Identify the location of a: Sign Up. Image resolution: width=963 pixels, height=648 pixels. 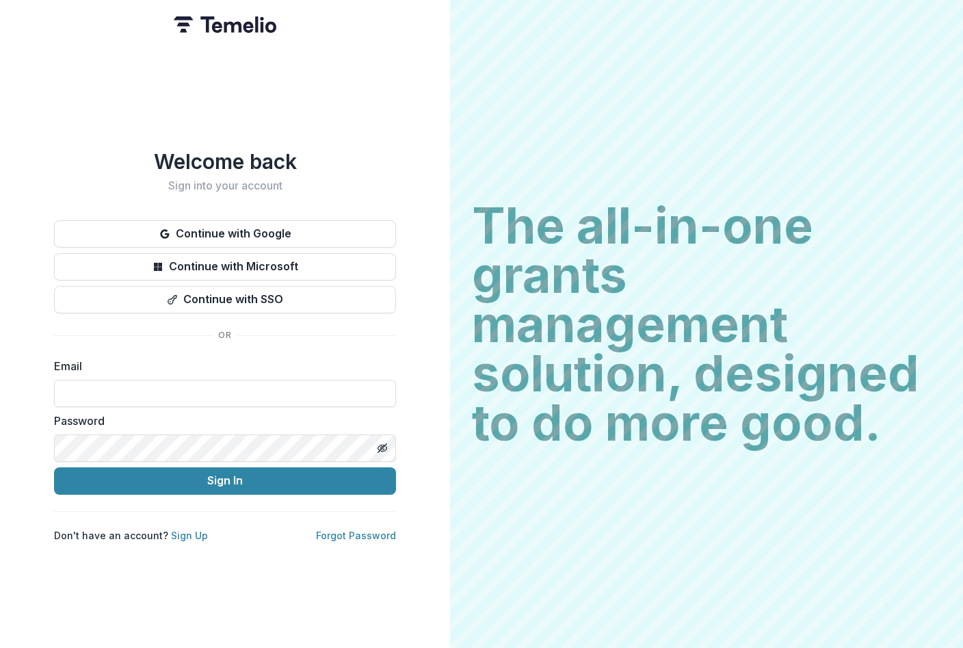
(189, 535).